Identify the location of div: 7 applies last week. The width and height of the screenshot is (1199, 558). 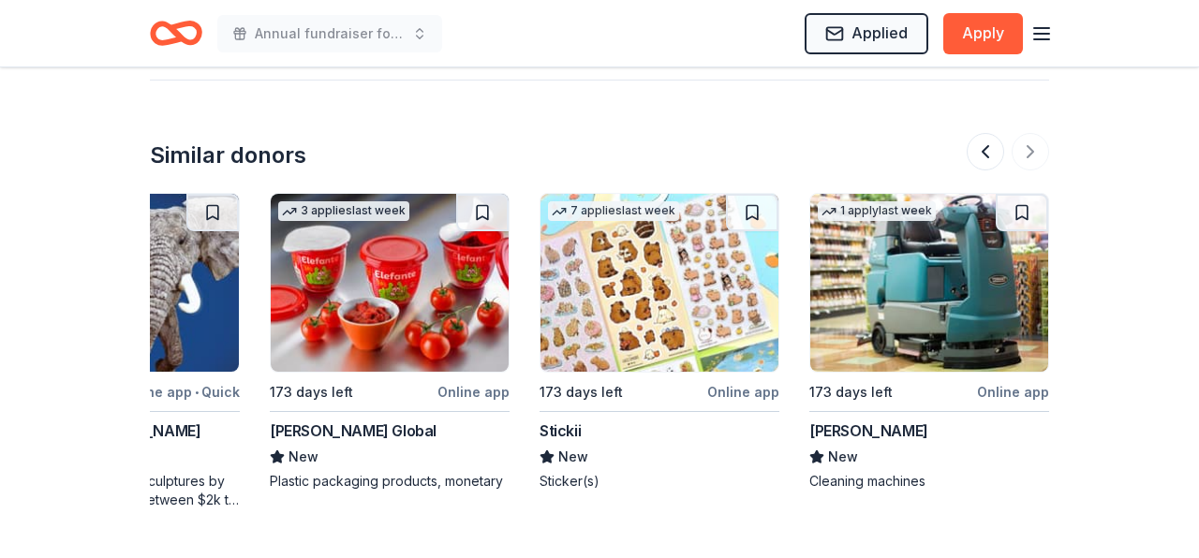
(613, 211).